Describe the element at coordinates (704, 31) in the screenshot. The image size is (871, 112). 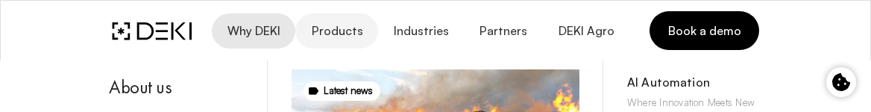
I see `a: Book a demo` at that location.